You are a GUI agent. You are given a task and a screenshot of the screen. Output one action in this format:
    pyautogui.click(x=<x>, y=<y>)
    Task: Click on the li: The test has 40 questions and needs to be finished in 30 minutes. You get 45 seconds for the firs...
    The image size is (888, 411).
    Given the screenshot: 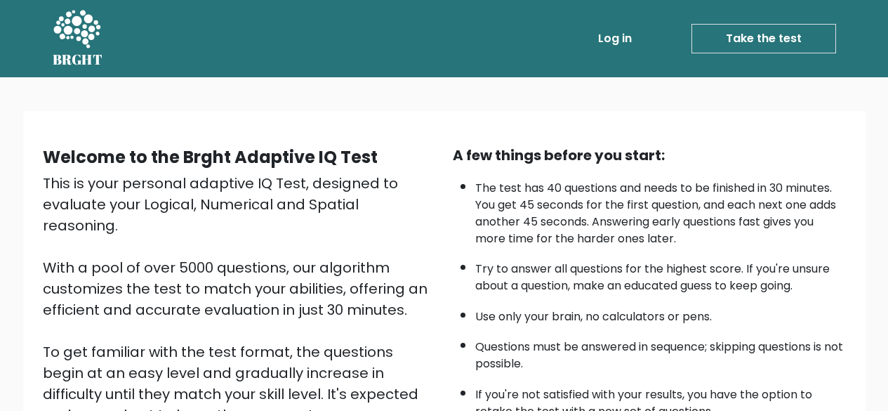 What is the action you would take?
    pyautogui.click(x=661, y=210)
    